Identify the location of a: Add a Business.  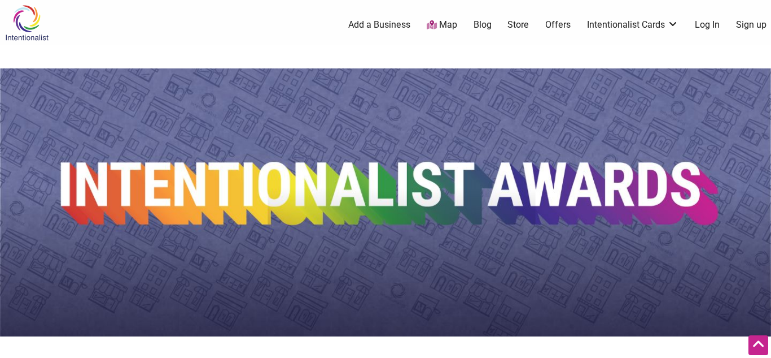
(380, 25).